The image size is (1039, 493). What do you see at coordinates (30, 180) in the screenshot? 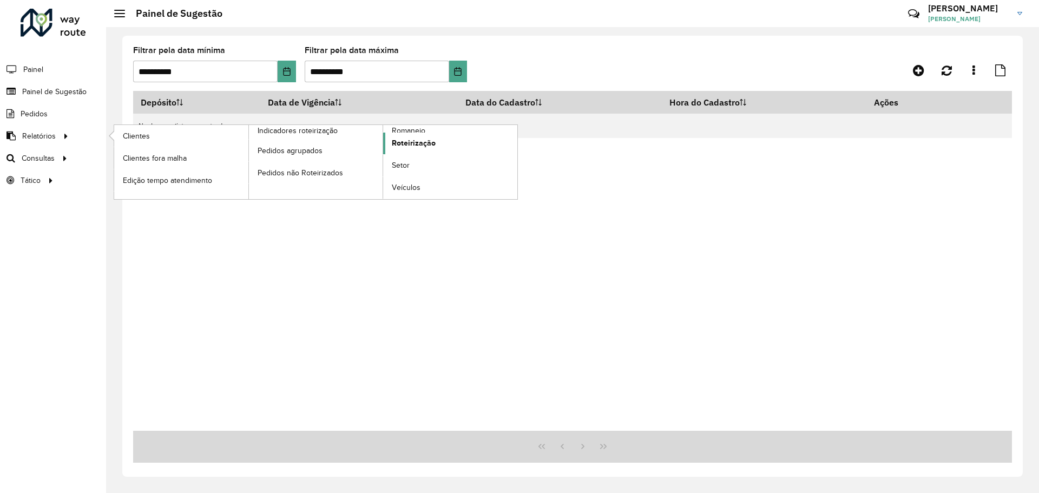
I see `span: Tático` at bounding box center [30, 180].